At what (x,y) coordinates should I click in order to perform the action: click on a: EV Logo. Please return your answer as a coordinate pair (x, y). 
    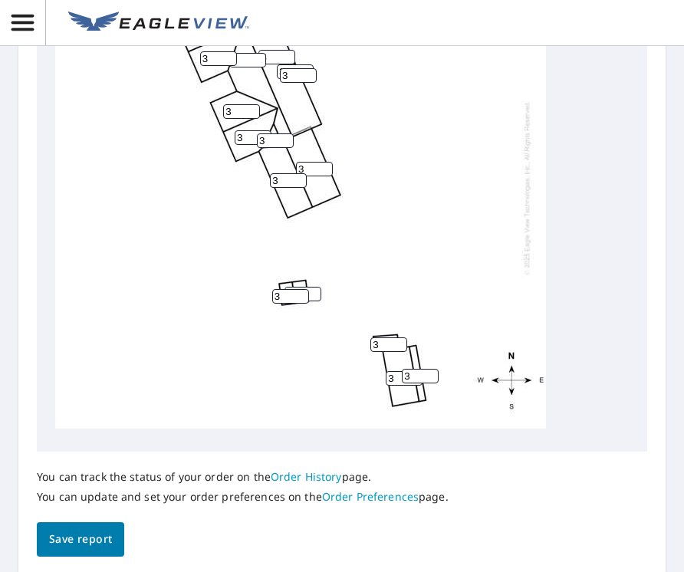
    Looking at the image, I should click on (159, 23).